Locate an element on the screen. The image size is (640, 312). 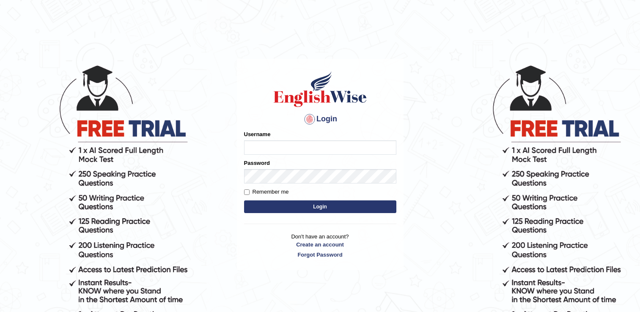
a: Create an account is located at coordinates (320, 244).